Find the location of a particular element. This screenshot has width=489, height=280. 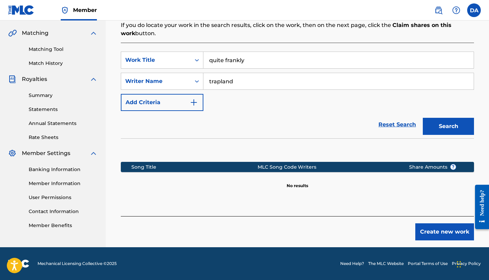

span: Royalties is located at coordinates (34, 79).